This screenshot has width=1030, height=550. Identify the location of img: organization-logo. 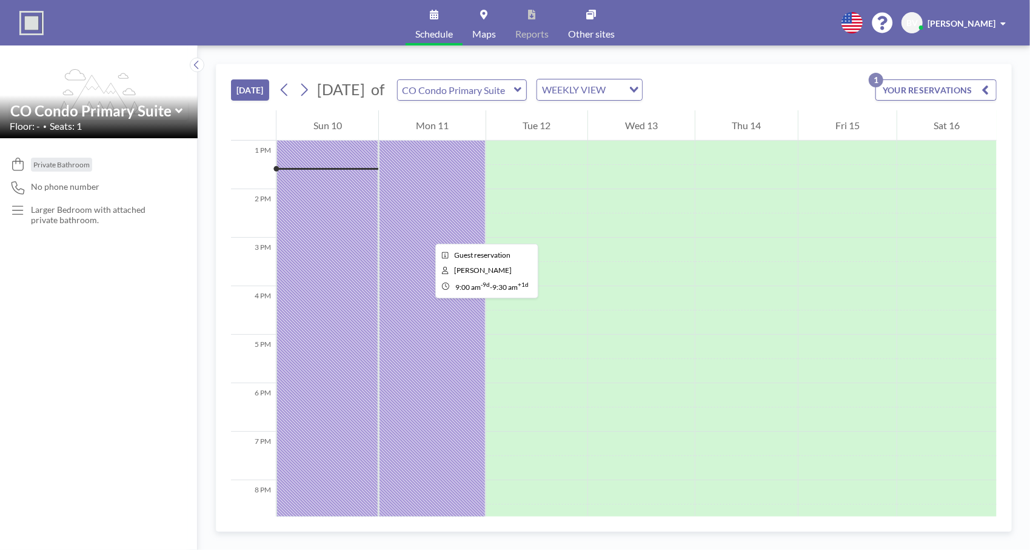
(32, 23).